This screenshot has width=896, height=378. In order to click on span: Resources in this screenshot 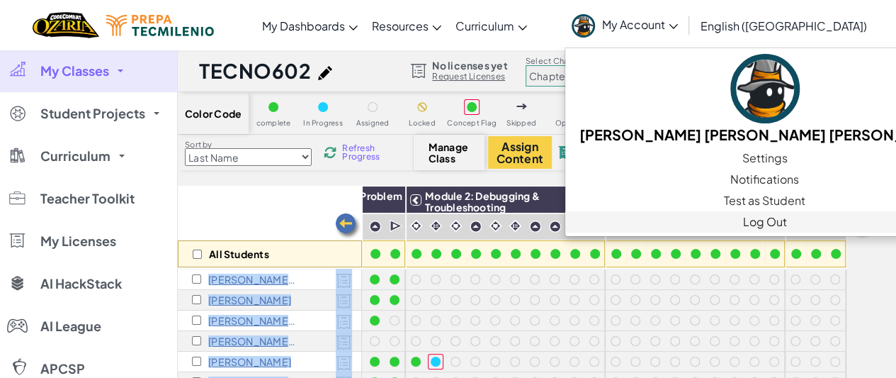, I will do `click(400, 26)`.